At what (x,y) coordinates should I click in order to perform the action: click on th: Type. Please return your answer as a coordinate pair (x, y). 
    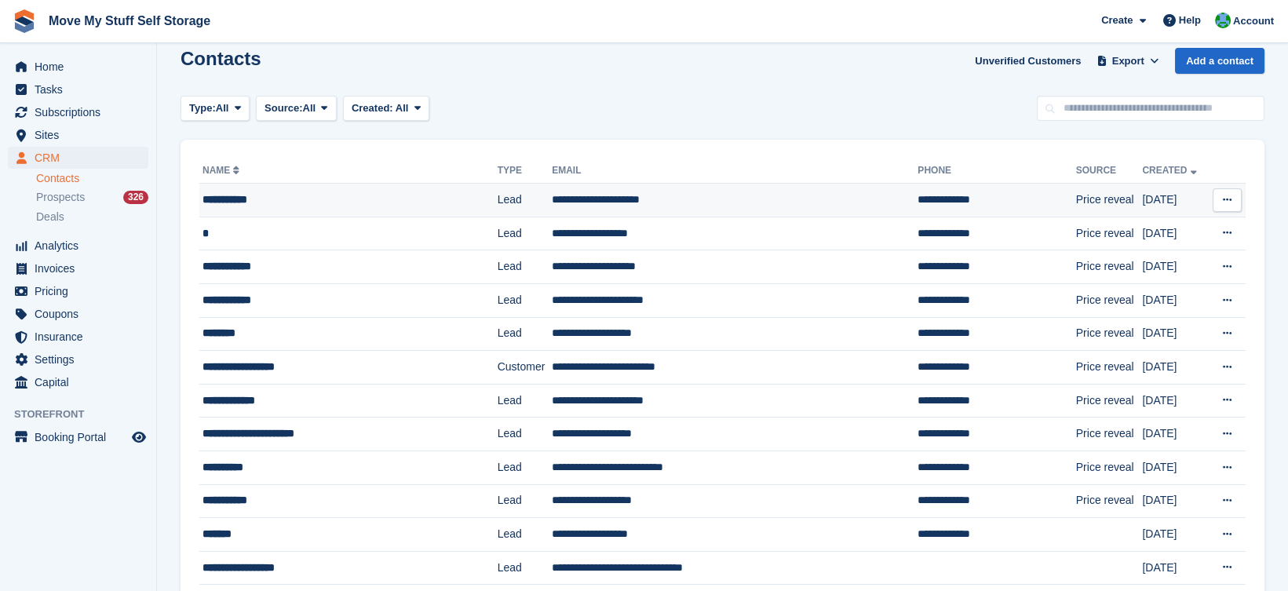
    Looking at the image, I should click on (524, 171).